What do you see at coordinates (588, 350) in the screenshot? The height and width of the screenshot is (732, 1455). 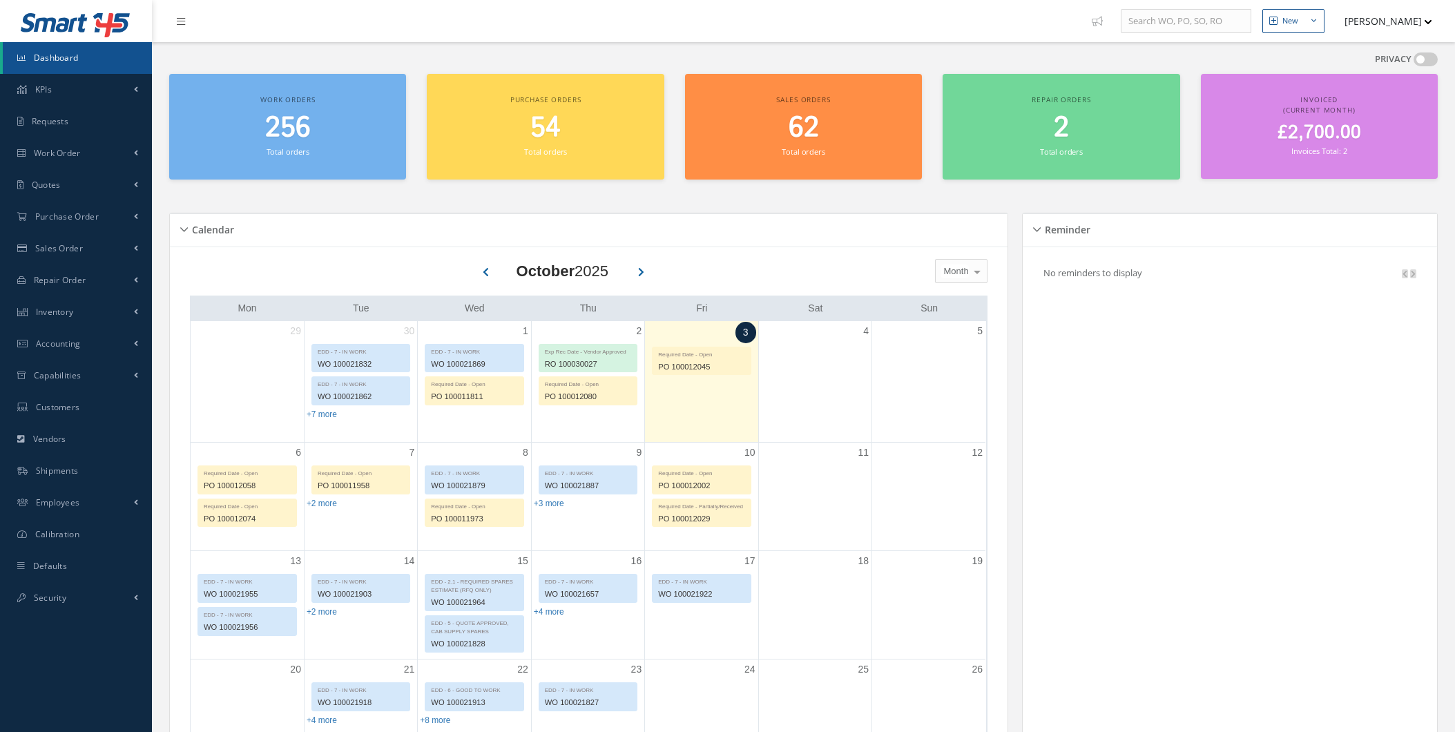 I see `div: Exp Rec Date - Vendor Approved` at bounding box center [588, 350].